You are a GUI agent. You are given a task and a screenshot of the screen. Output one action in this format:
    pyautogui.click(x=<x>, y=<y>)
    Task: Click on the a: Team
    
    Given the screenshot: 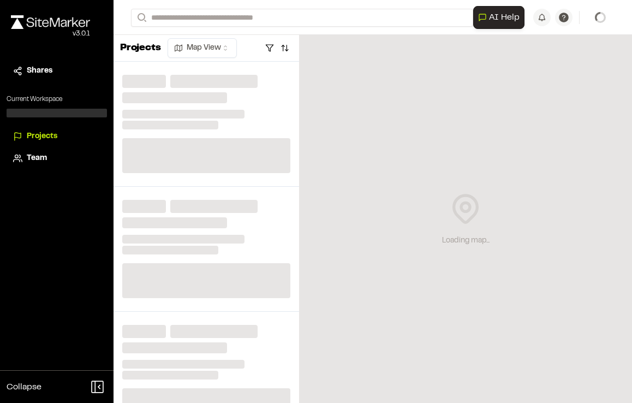 What is the action you would take?
    pyautogui.click(x=57, y=158)
    